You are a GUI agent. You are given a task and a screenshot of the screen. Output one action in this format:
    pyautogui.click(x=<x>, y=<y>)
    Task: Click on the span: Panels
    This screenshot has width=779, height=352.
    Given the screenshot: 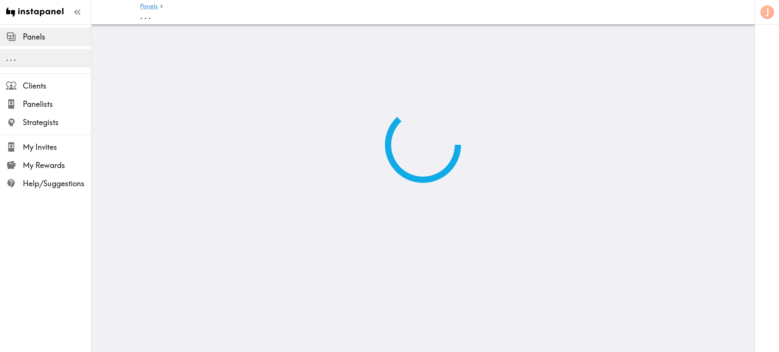 What is the action you would take?
    pyautogui.click(x=57, y=37)
    